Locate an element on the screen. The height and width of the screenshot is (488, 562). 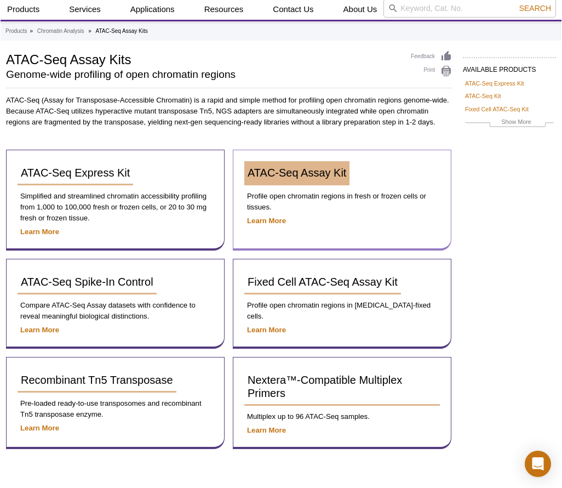
h2: Genome-wide profiling of open chromatin regions is located at coordinates (203, 75).